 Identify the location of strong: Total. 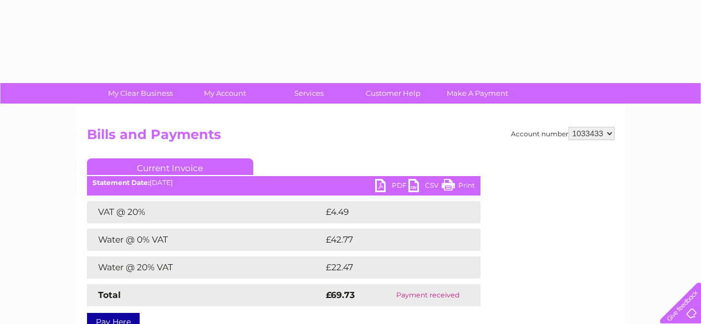
(109, 295).